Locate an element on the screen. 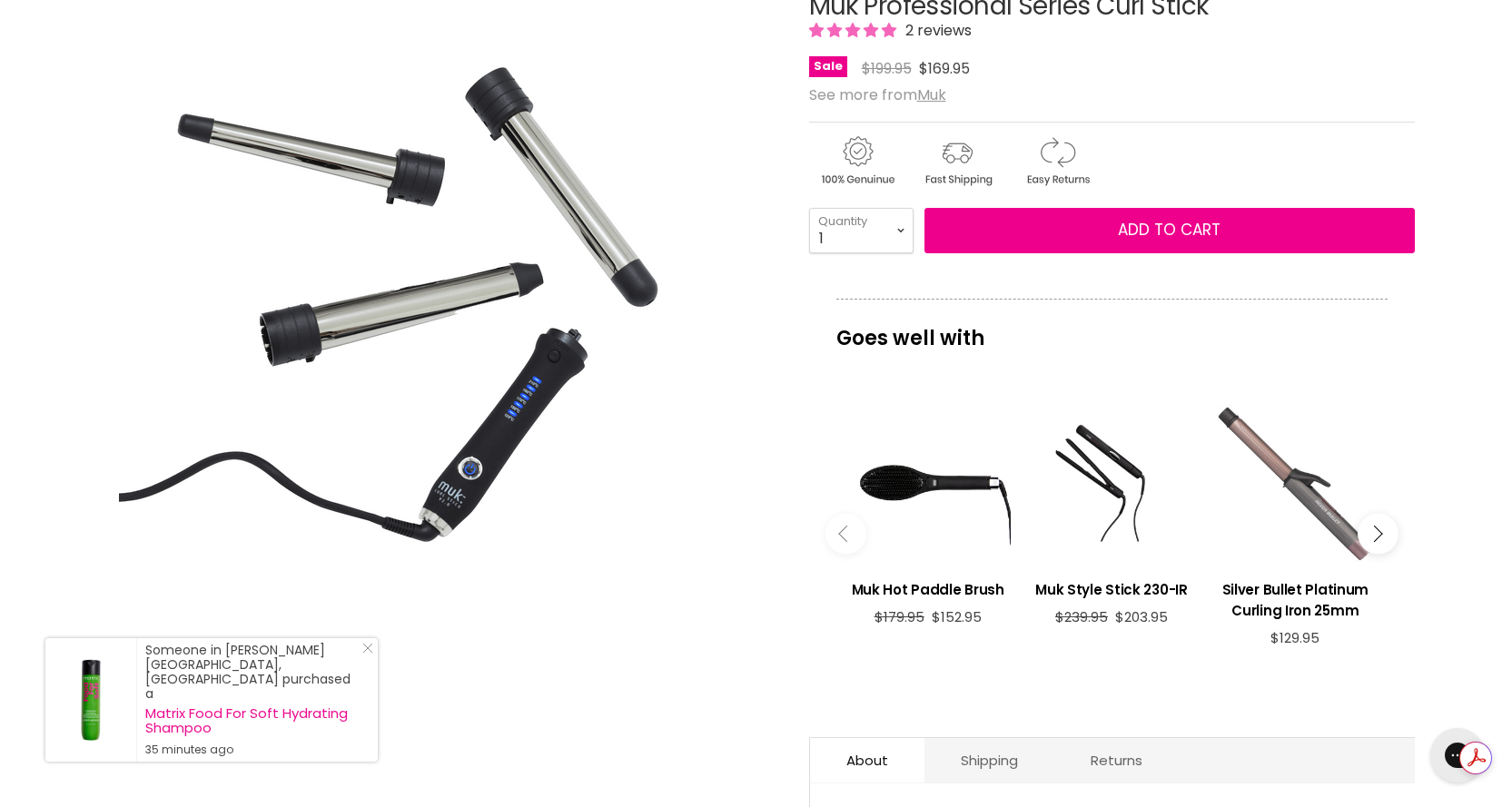 The width and height of the screenshot is (1512, 807). img: returns.gif is located at coordinates (1057, 161).